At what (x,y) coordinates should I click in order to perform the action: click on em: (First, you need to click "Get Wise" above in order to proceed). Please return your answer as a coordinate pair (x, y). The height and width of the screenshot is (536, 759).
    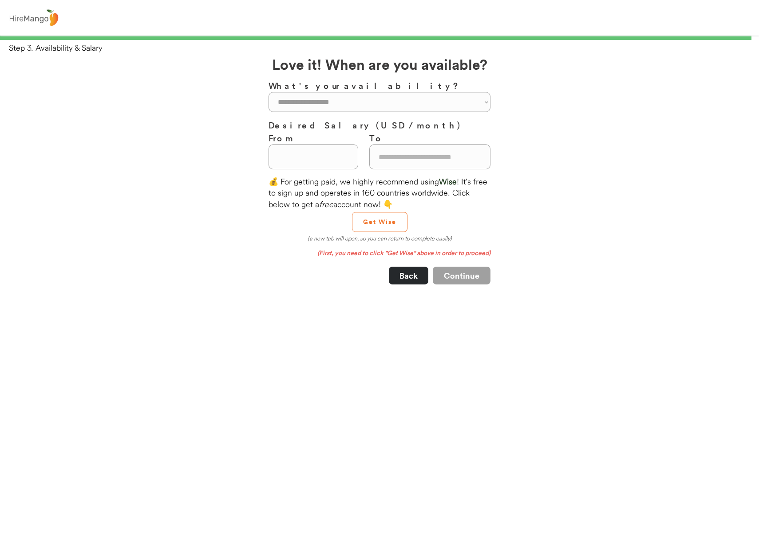
    Looking at the image, I should click on (404, 253).